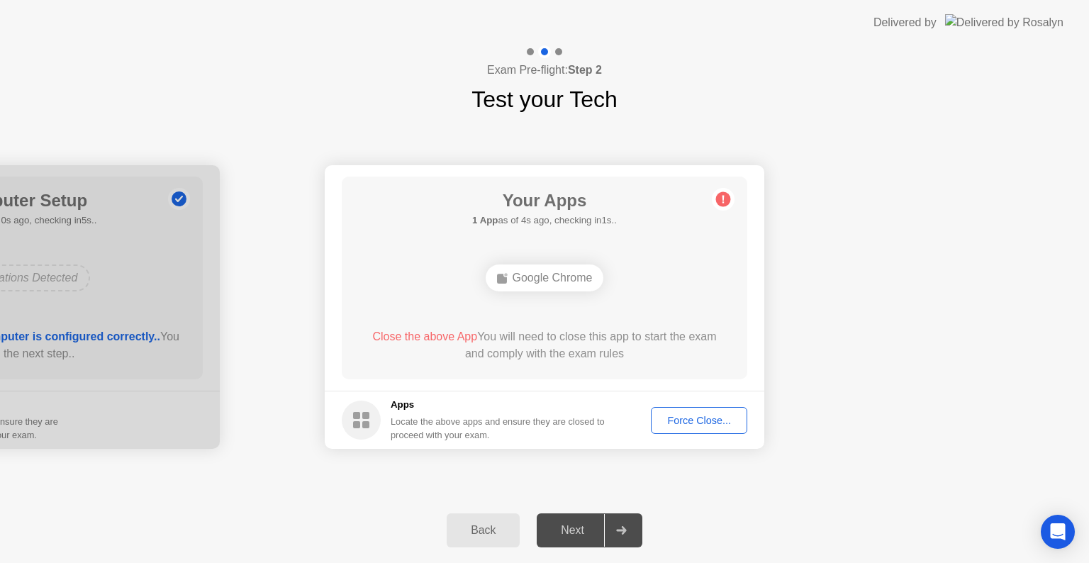 The image size is (1089, 563). Describe the element at coordinates (498, 428) in the screenshot. I see `div: Locate the above apps and ensure they are closed to proceed with your exam.` at that location.